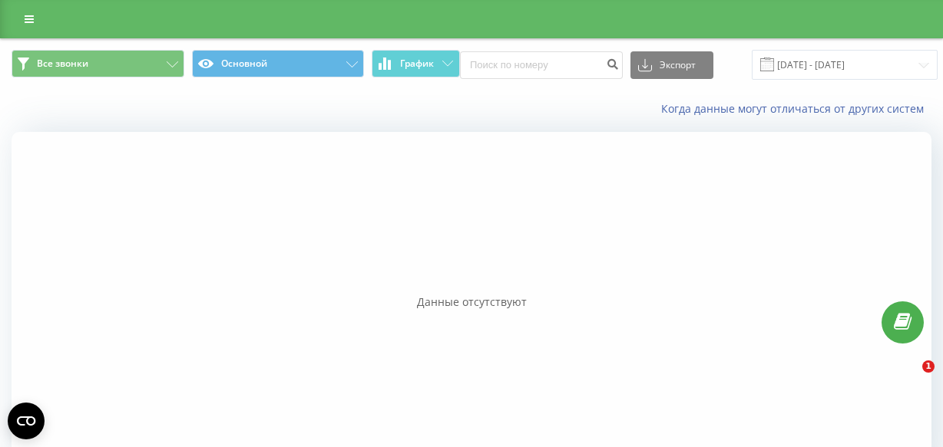  What do you see at coordinates (26, 421) in the screenshot?
I see `button: Open CMP widget` at bounding box center [26, 421].